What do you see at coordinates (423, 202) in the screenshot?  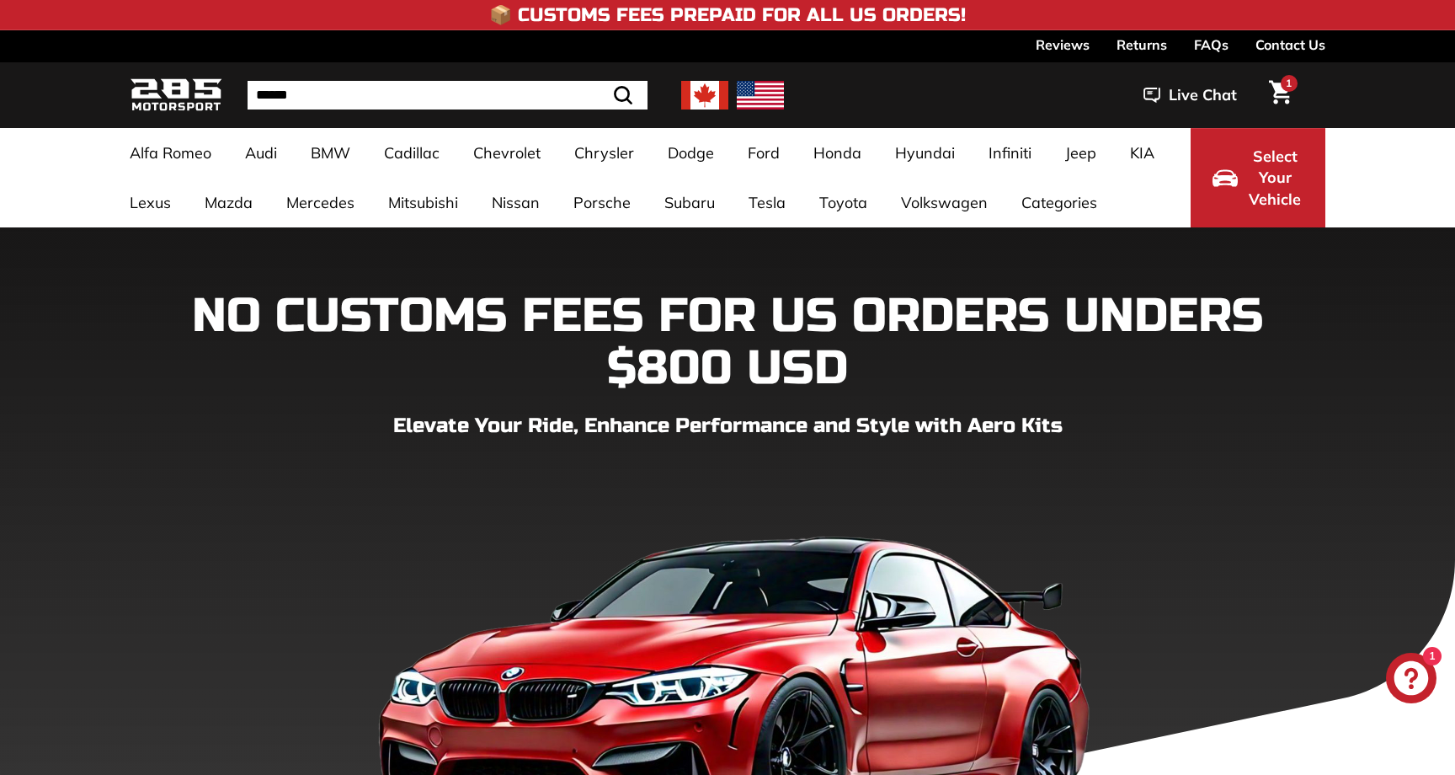 I see `a: Mitsubishi` at bounding box center [423, 202].